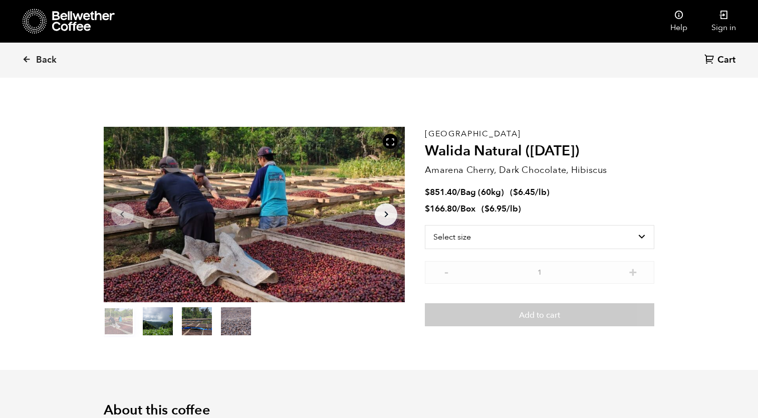 The height and width of the screenshot is (418, 758). I want to click on p: Amarena Cherry, Dark Chocolate, Hibiscus, so click(540, 170).